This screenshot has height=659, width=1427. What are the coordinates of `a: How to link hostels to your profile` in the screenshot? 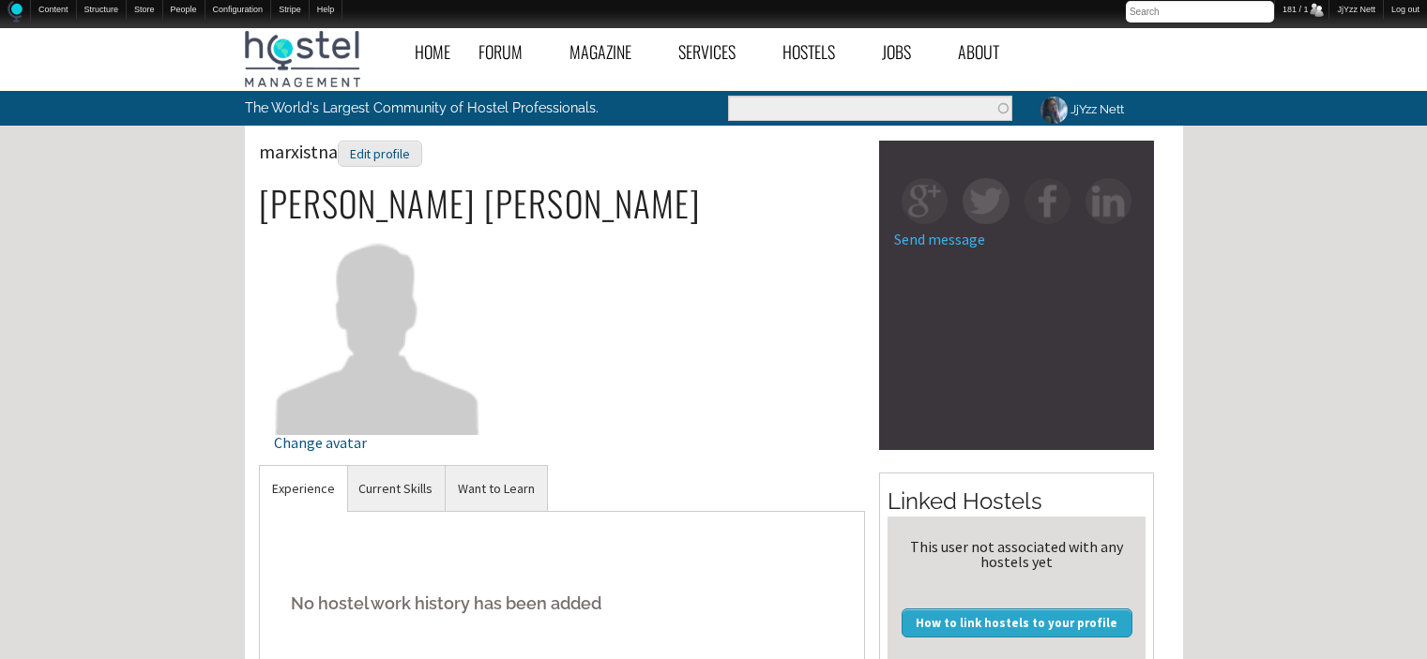 It's located at (1017, 623).